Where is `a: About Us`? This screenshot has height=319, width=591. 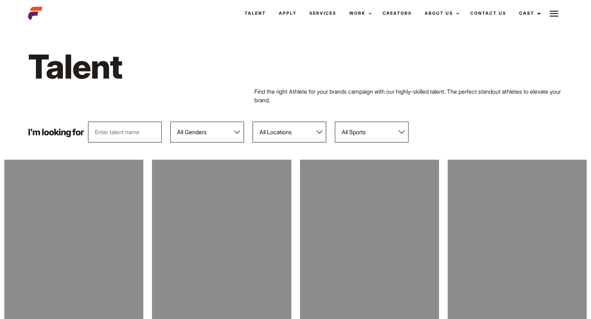
a: About Us is located at coordinates (441, 13).